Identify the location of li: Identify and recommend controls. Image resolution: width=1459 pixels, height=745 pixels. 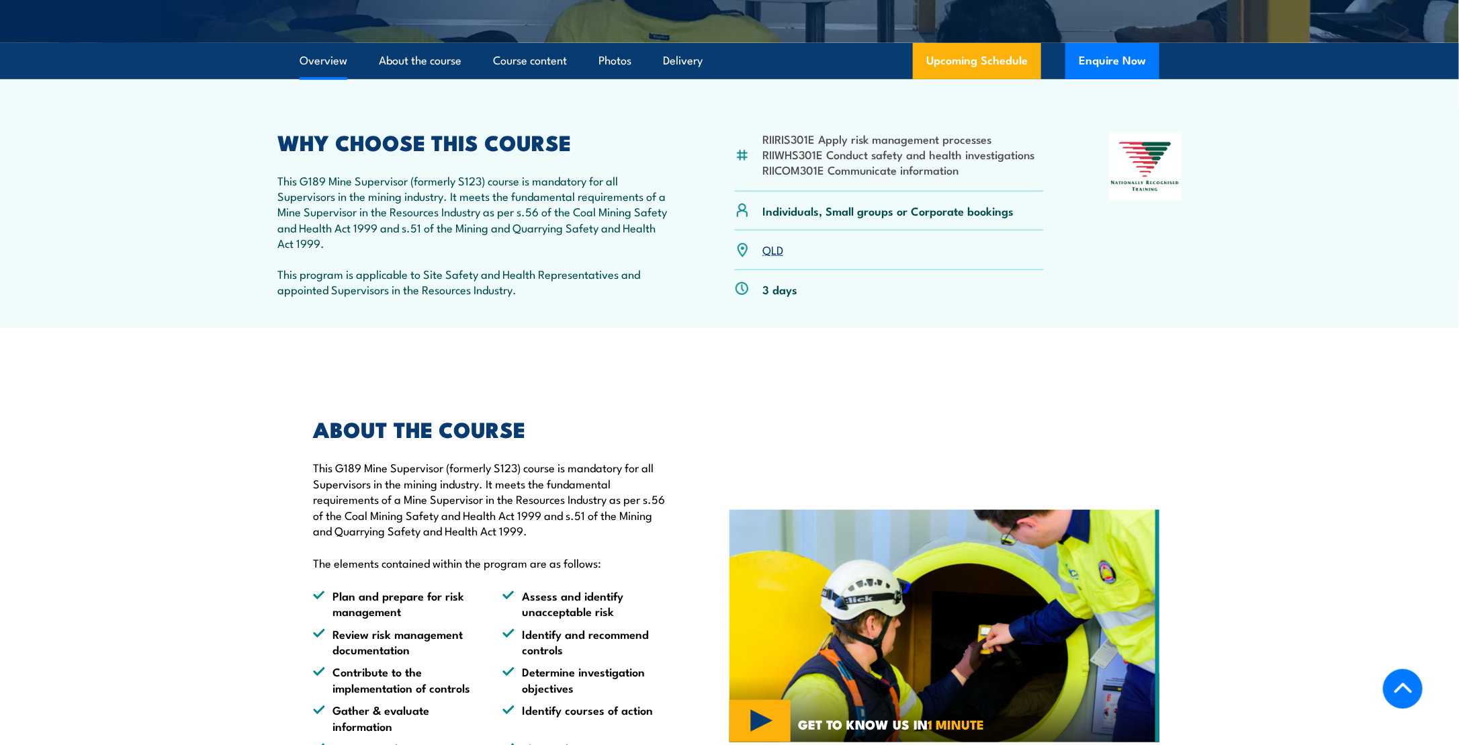
(585, 642).